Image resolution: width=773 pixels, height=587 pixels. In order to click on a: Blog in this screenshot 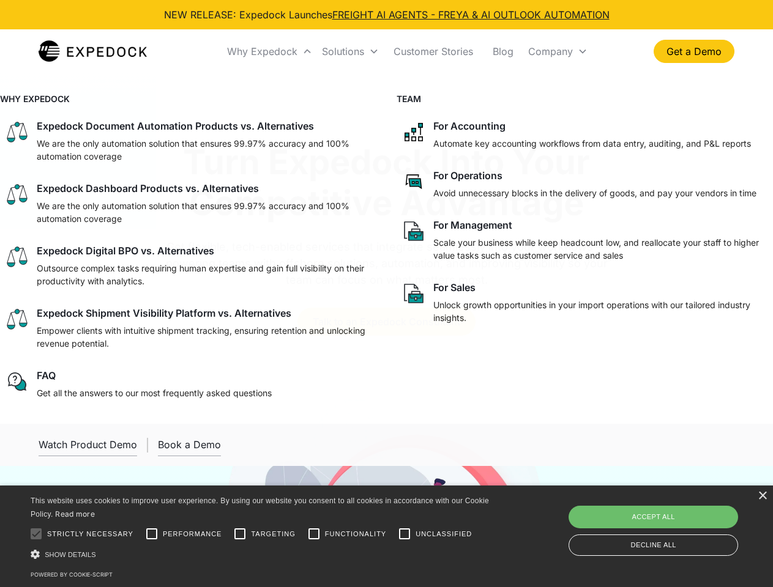, I will do `click(503, 51)`.